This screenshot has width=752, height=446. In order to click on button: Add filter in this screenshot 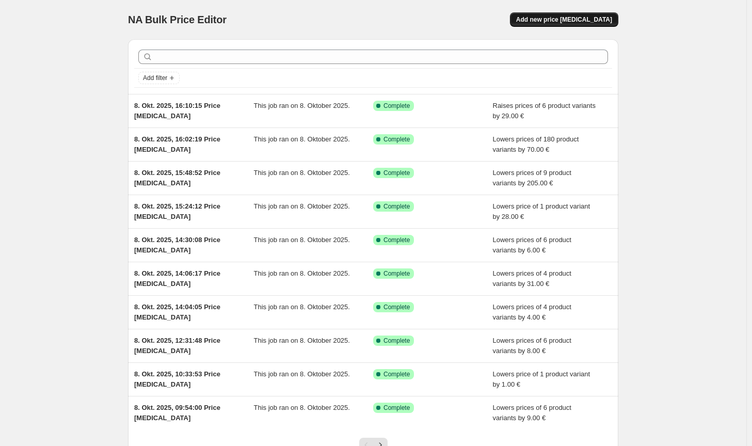, I will do `click(159, 78)`.